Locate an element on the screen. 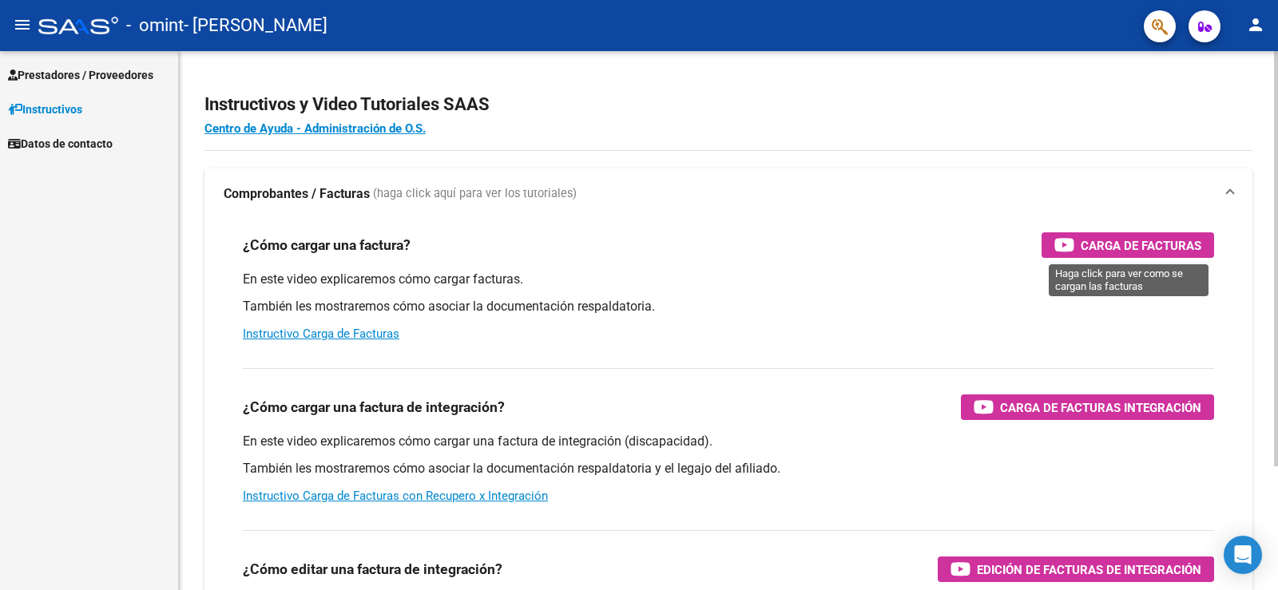  h2: Instructivos y Video Tutoriales SAAS is located at coordinates (728, 105).